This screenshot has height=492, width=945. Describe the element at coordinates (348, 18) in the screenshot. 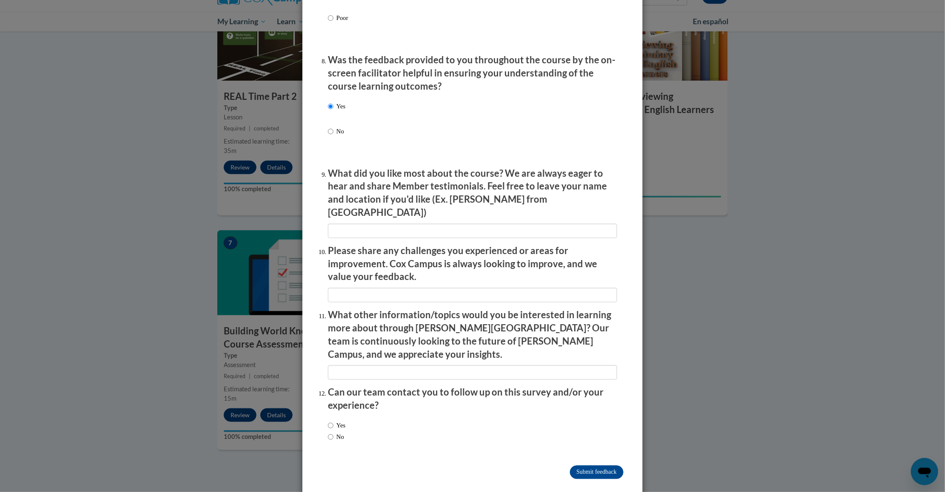

I see `p: Poor` at that location.